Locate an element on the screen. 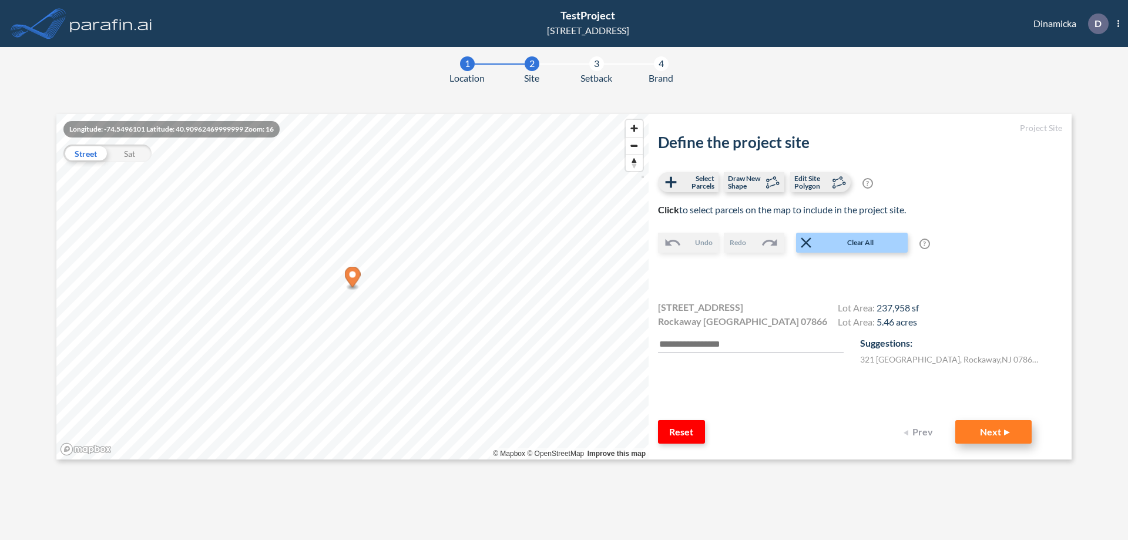 The height and width of the screenshot is (540, 1128). a: Improve this map is located at coordinates (616, 453).